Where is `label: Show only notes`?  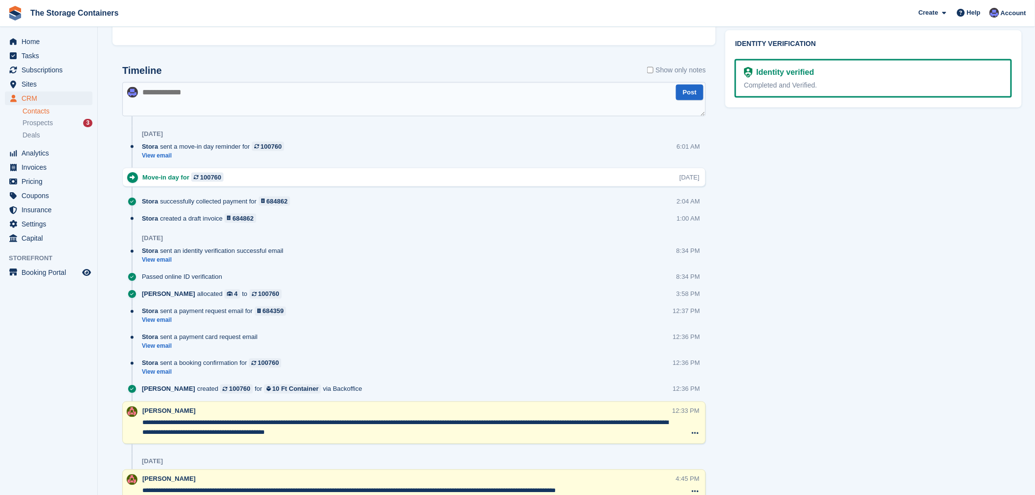
label: Show only notes is located at coordinates (677, 70).